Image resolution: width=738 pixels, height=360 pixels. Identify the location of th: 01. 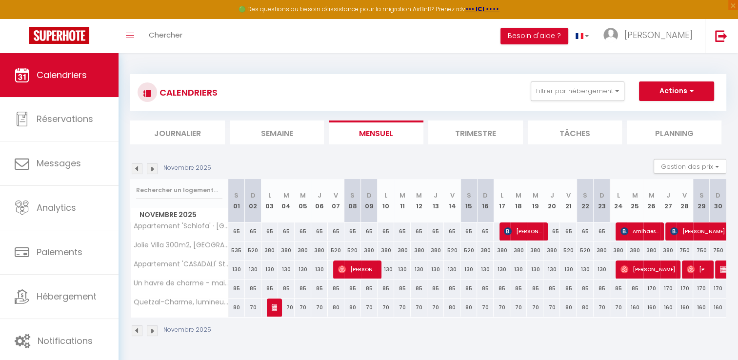
(237, 201).